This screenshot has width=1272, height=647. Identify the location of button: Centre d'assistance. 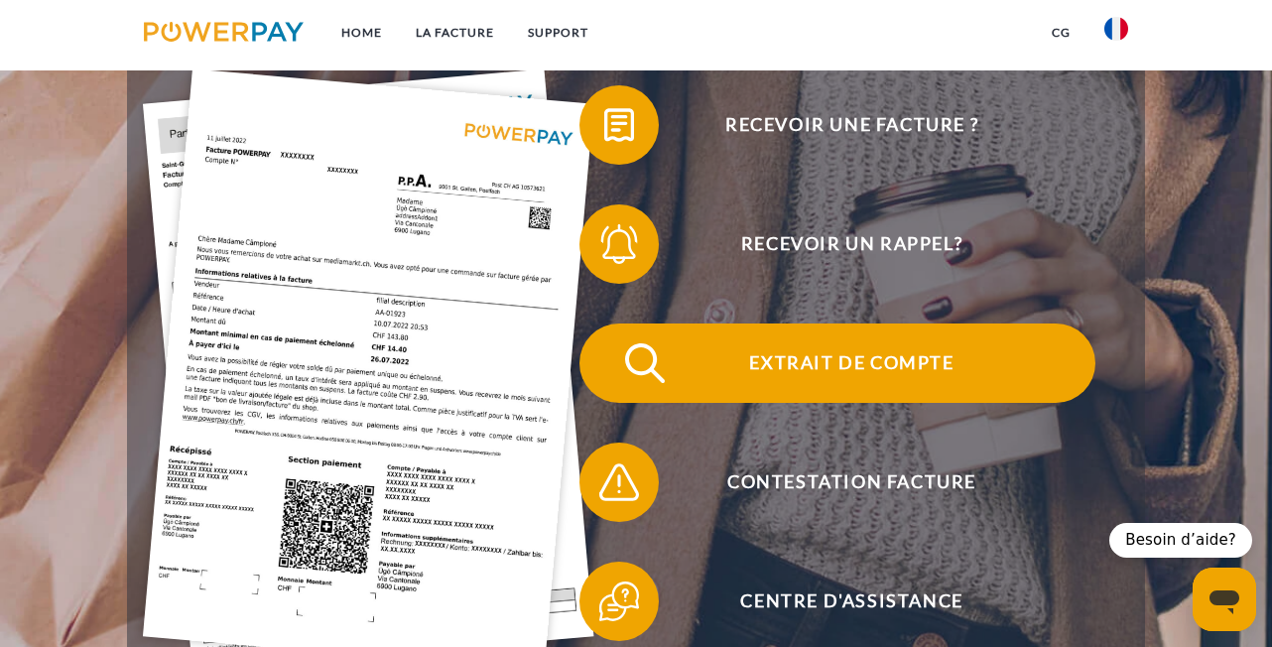
(837, 601).